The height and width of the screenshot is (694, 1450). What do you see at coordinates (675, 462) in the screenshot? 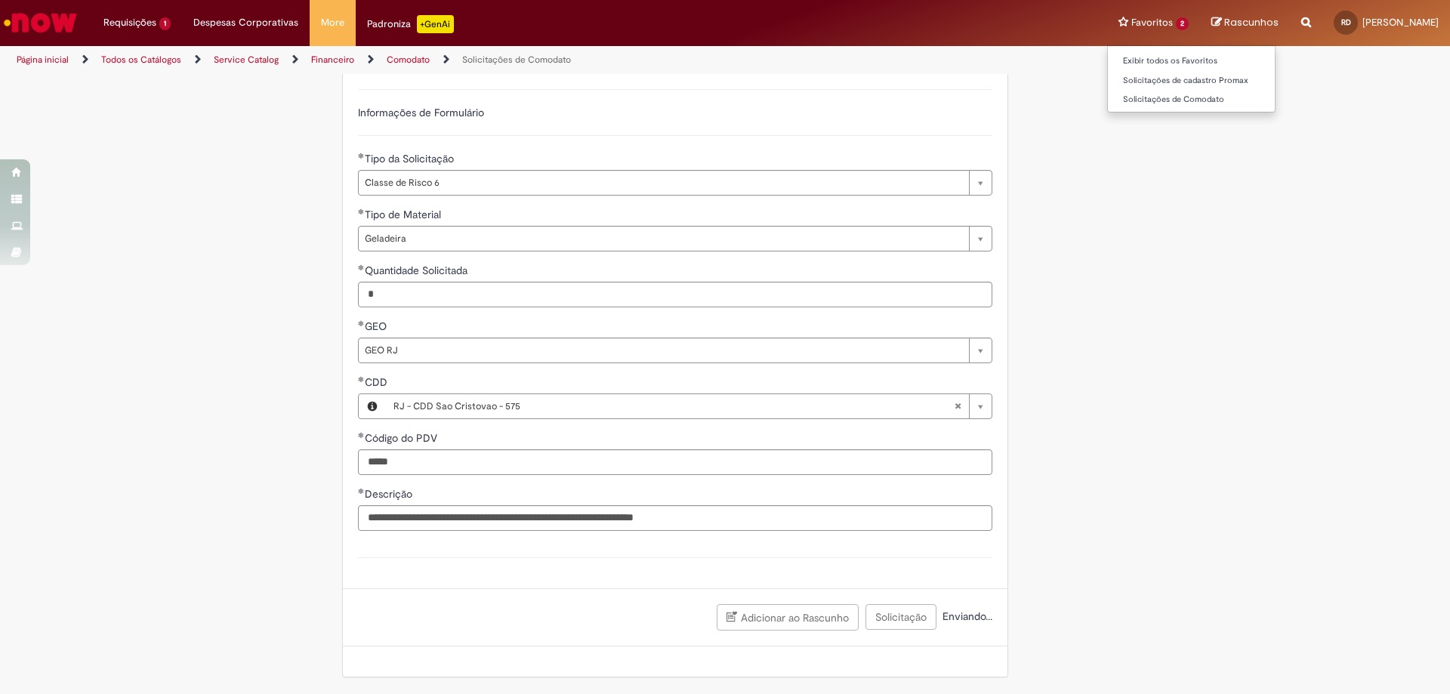
I see `input: Código do PDV` at bounding box center [675, 462].